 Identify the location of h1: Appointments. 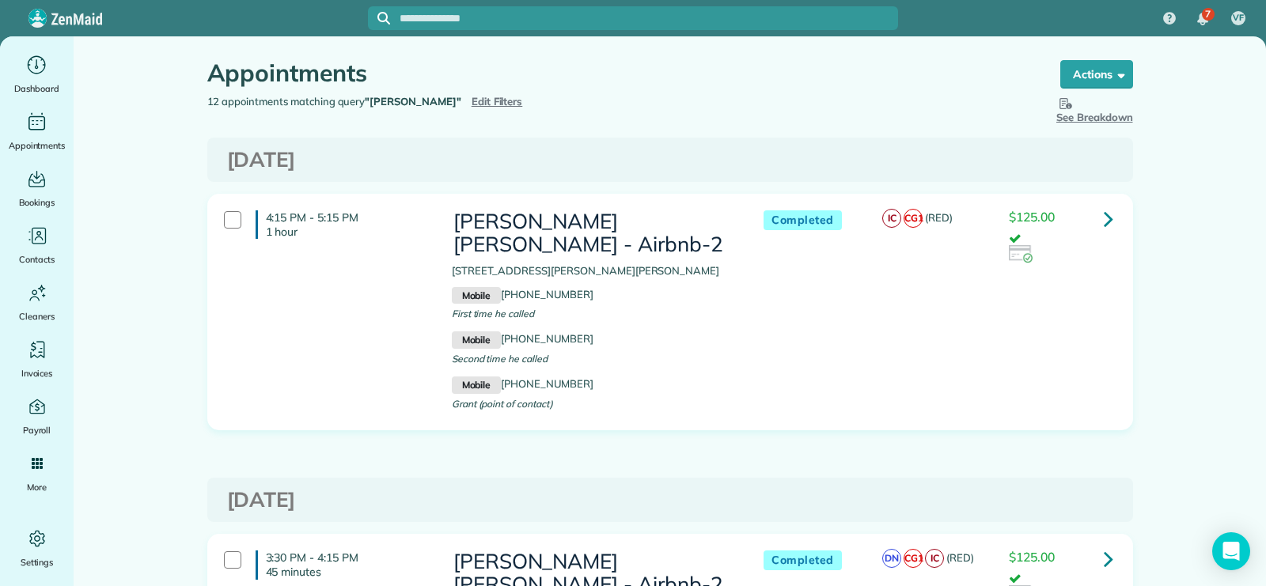
(619, 73).